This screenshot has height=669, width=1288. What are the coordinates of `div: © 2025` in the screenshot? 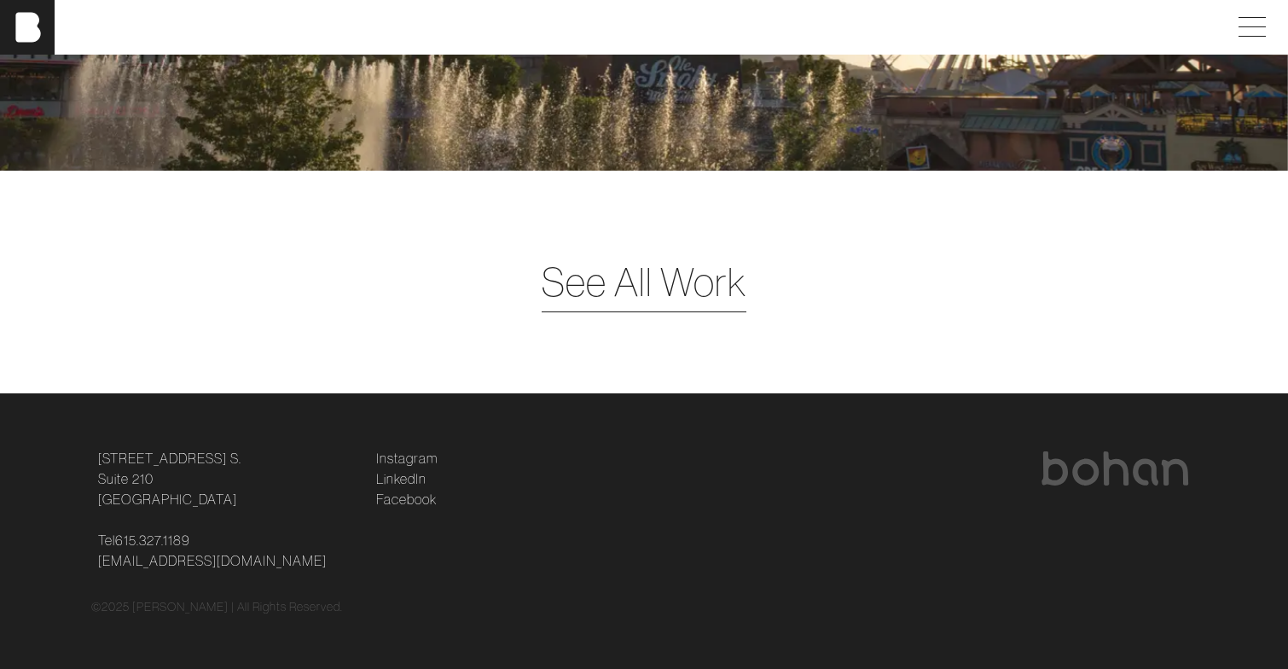 It's located at (644, 607).